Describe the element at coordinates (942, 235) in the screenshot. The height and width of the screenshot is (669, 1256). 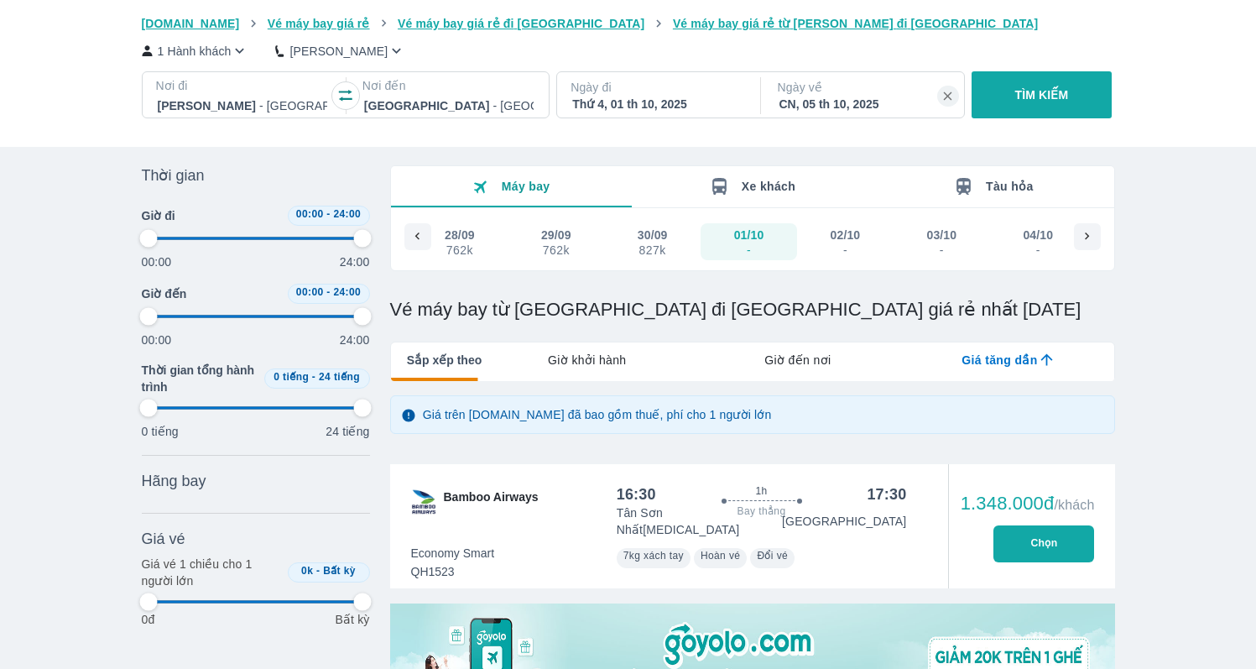
I see `div: 03/10` at that location.